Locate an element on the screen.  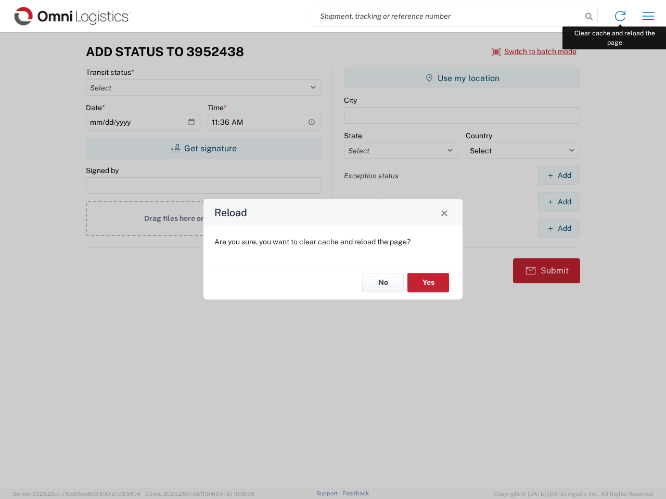
input: Shipment, tracking or reference number is located at coordinates (447, 16).